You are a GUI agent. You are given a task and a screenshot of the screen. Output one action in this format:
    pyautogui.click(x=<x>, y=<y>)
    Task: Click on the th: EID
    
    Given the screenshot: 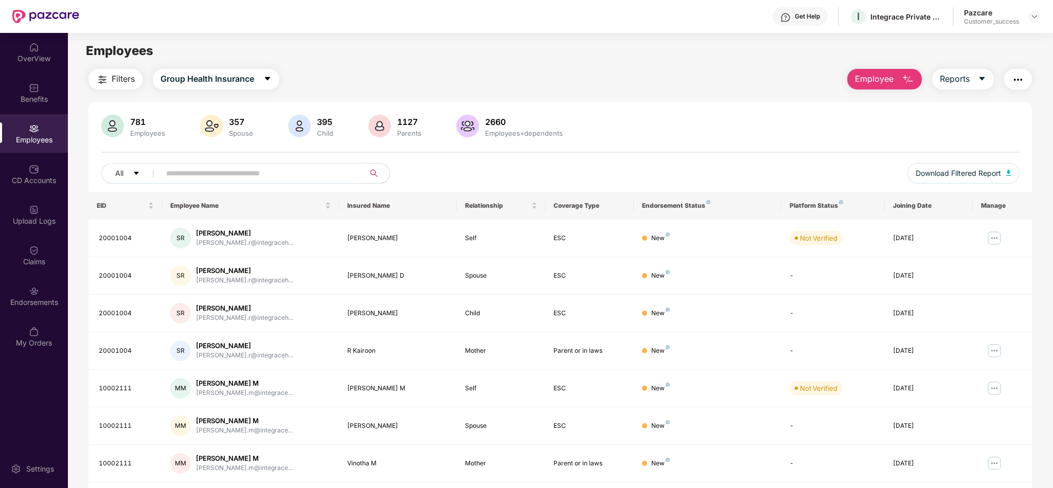 What is the action you would take?
    pyautogui.click(x=125, y=206)
    